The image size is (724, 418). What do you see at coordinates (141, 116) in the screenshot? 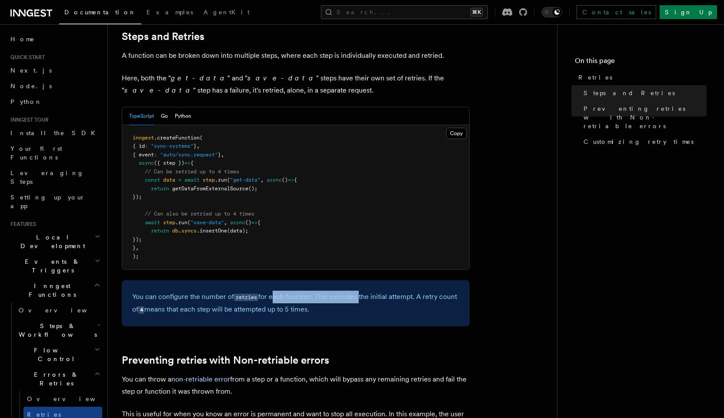
I see `button: TypeScript` at bounding box center [141, 116].